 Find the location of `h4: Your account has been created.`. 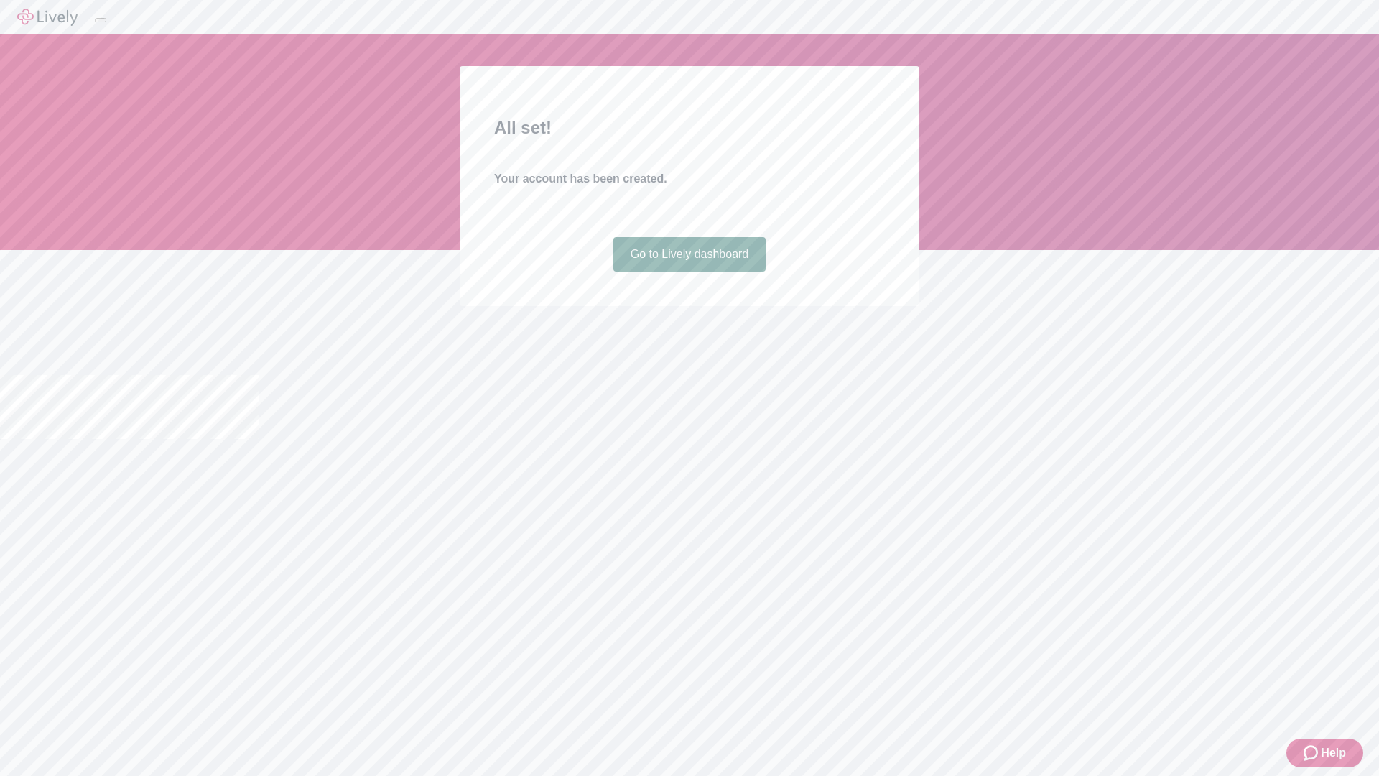

h4: Your account has been created. is located at coordinates (690, 179).